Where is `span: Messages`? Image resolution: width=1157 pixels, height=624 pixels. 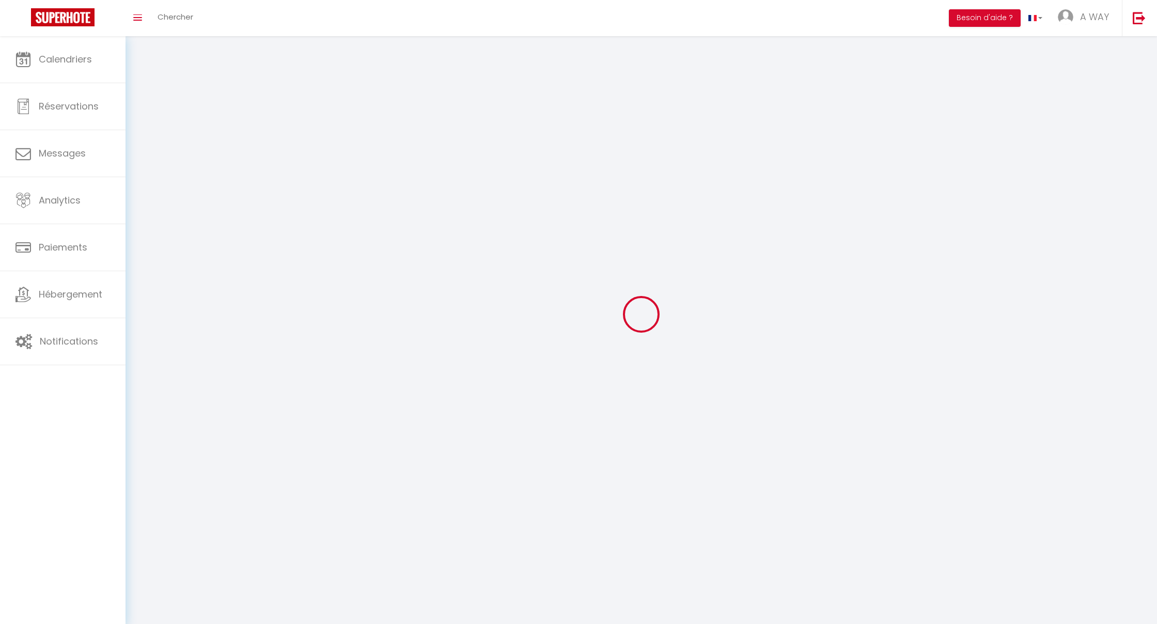 span: Messages is located at coordinates (62, 153).